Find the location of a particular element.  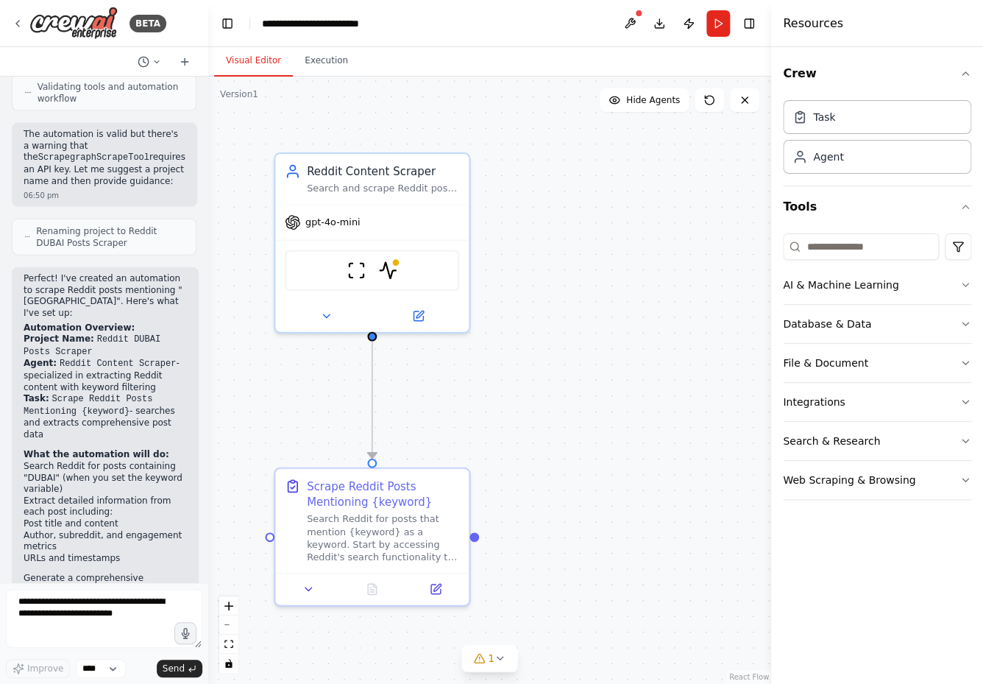

img: ScrapeWebsiteTool is located at coordinates (356, 270).